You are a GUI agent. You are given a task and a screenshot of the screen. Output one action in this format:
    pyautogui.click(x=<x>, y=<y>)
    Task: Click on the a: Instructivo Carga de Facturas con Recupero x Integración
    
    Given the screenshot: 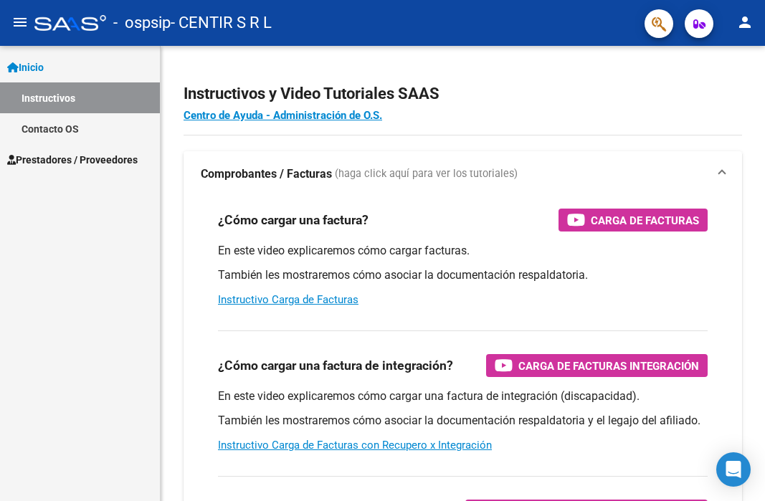 What is the action you would take?
    pyautogui.click(x=355, y=445)
    